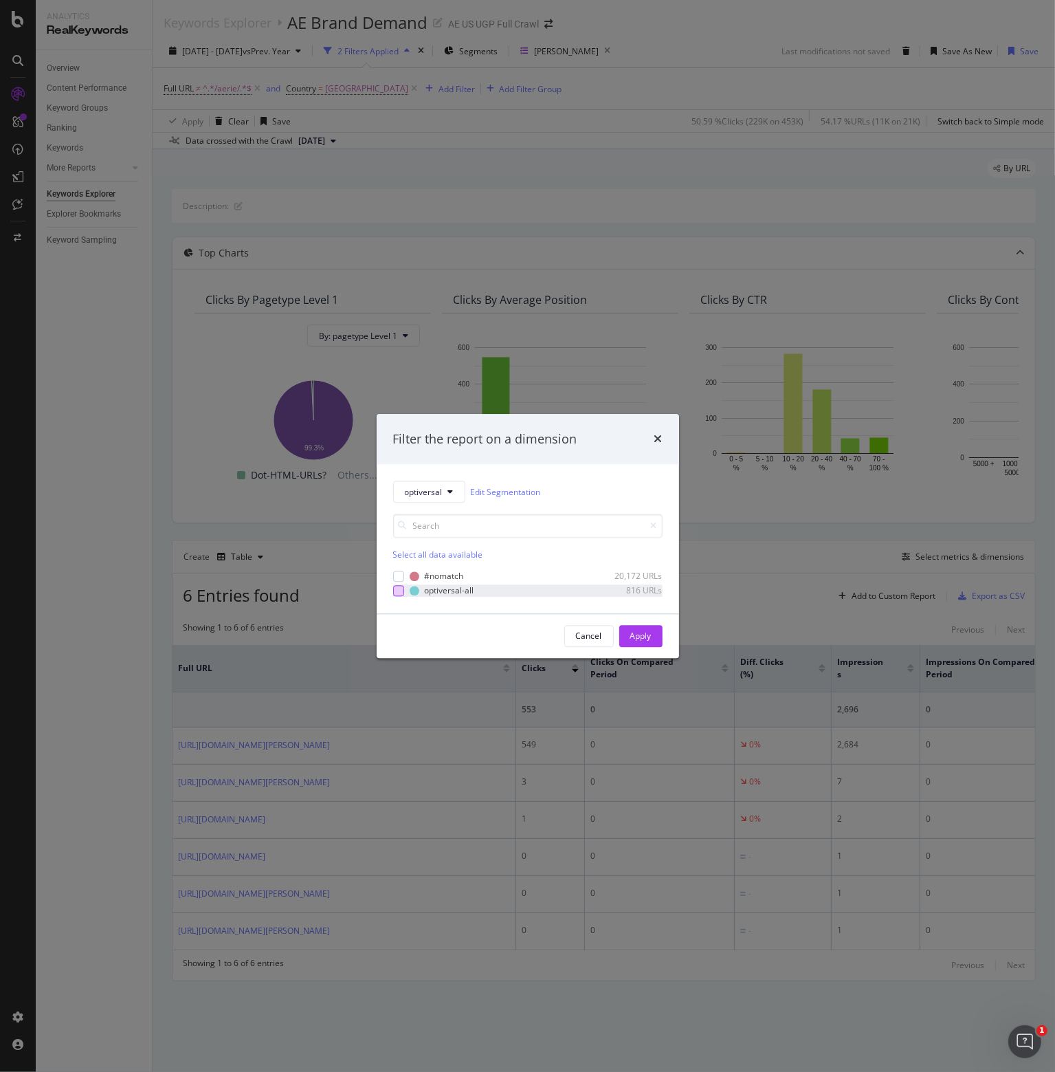 This screenshot has width=1055, height=1072. Describe the element at coordinates (641, 636) in the screenshot. I see `button: Apply` at that location.